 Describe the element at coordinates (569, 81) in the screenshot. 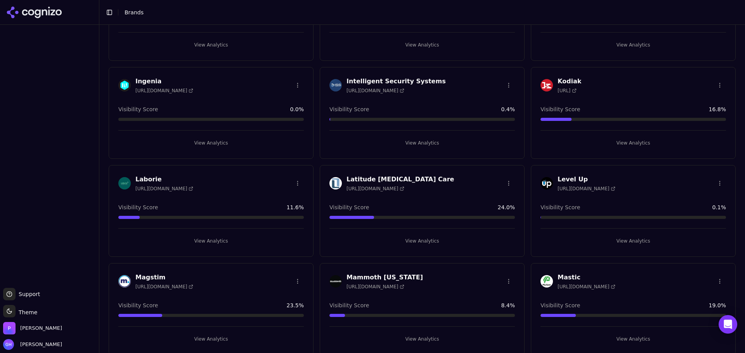

I see `h3: Kodiak` at that location.